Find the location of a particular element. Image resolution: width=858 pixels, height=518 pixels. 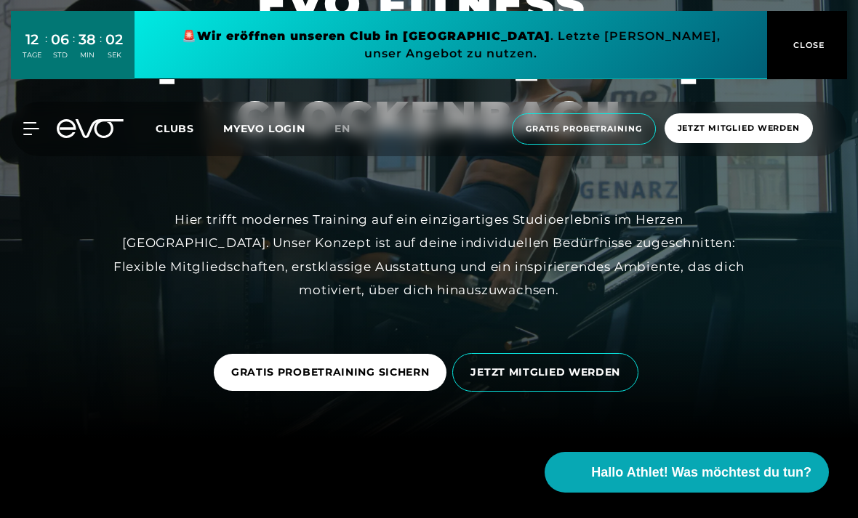

span: Hallo Athlet! Was möchtest du tun? is located at coordinates (701, 473).